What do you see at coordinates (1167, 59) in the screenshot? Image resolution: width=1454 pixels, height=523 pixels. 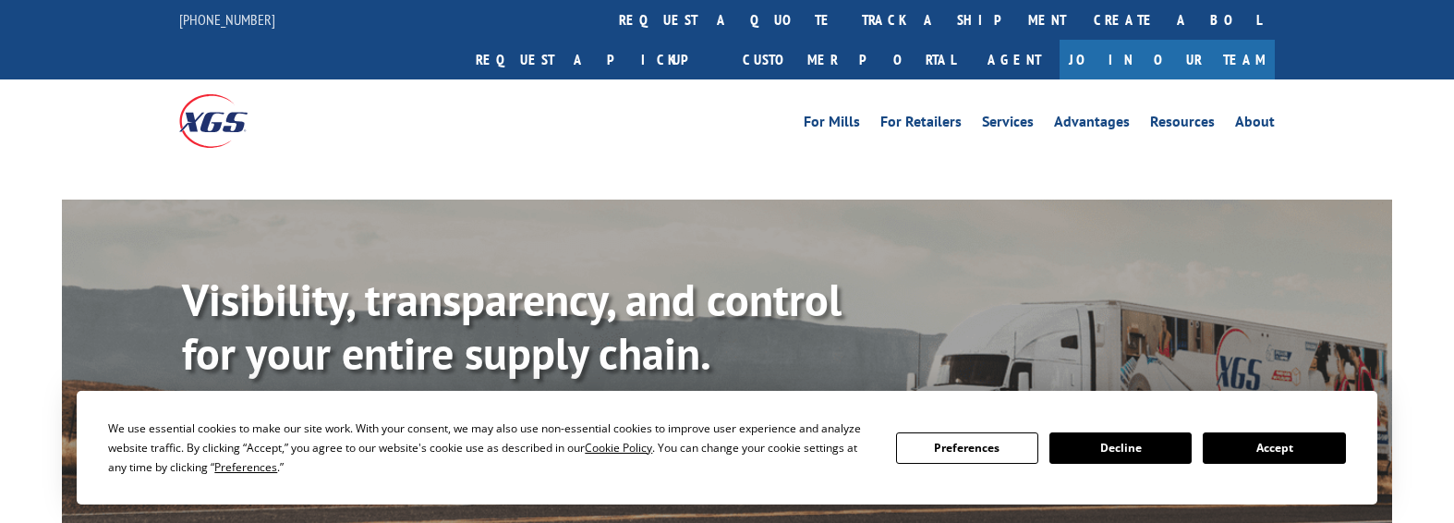 I see `a: Join Our Team` at bounding box center [1167, 59].